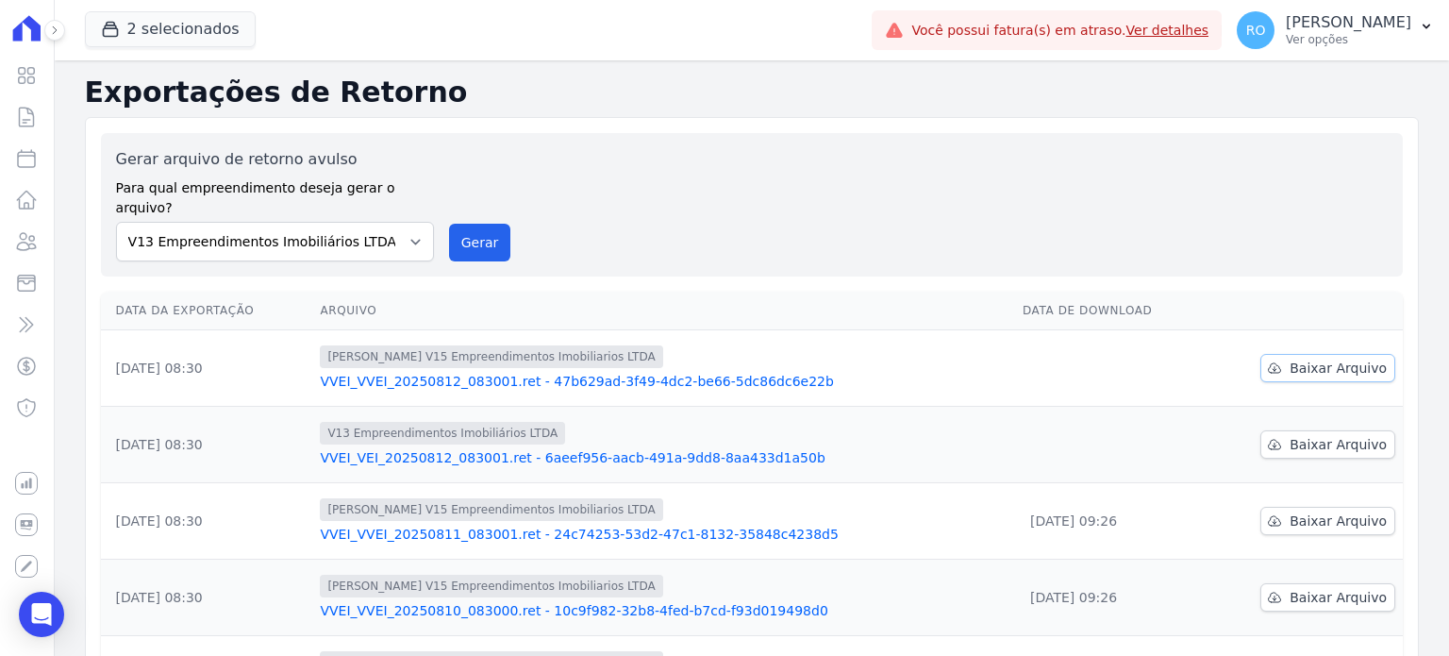 The height and width of the screenshot is (656, 1449). I want to click on a: VVEI_VEI_20250812_083001.ret - 6aeef956-aacb-491a-9dd8-8aa433d1a50b, so click(663, 457).